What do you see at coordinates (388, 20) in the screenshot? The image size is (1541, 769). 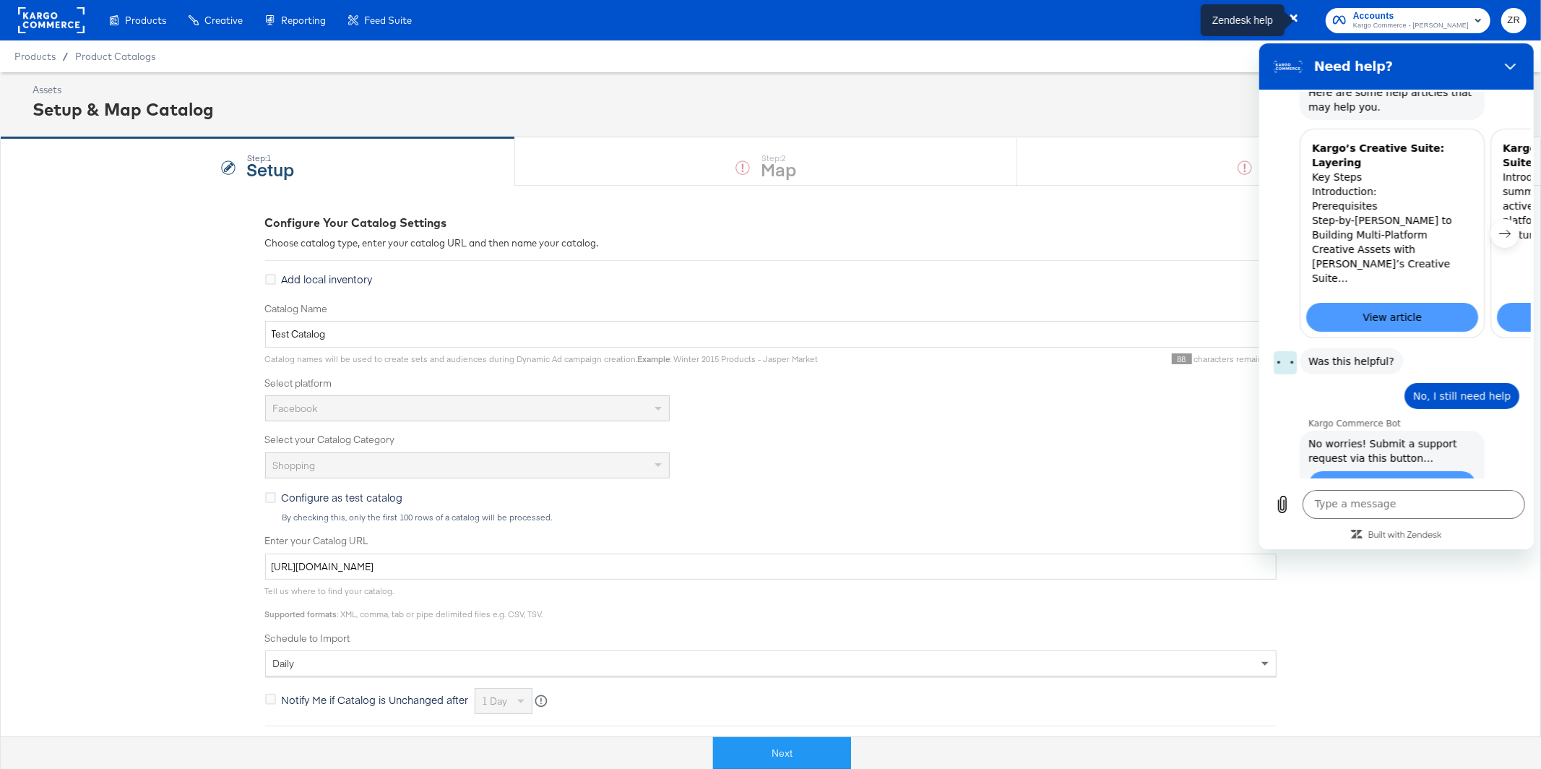 I see `span: Feed Suite` at bounding box center [388, 20].